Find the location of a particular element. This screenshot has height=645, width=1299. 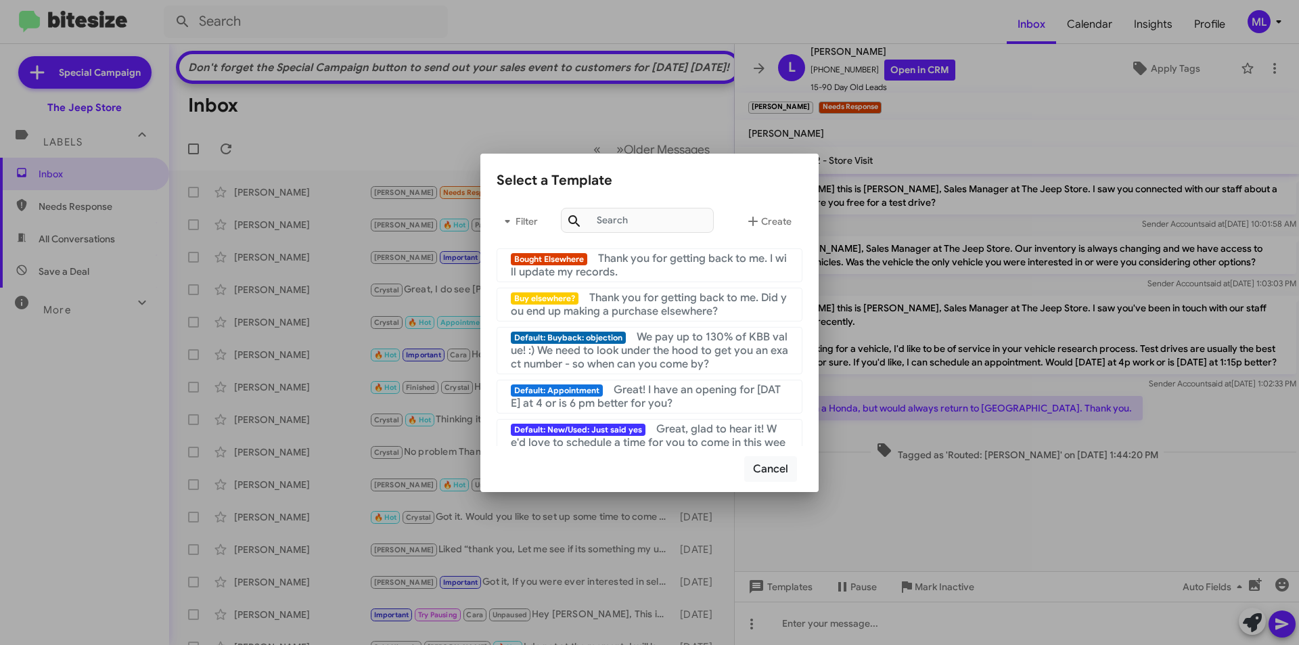

span: Default: Appointment is located at coordinates (557, 390).